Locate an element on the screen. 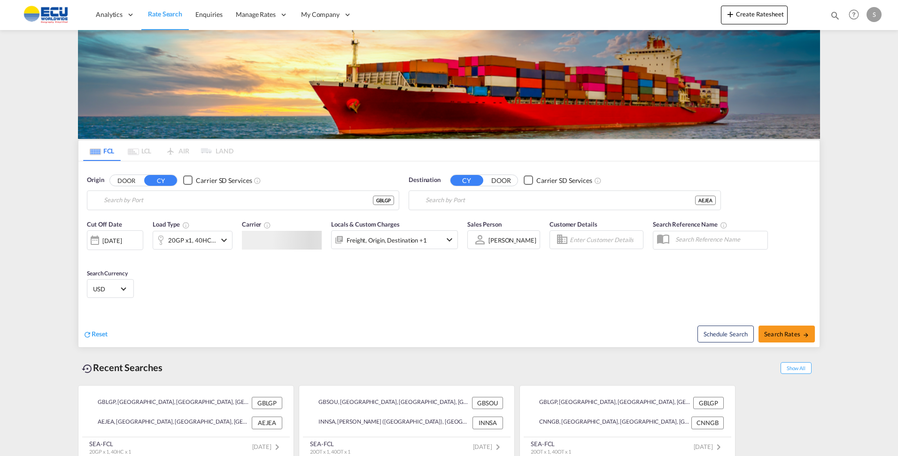  span: Cut Off Date is located at coordinates (104, 224).